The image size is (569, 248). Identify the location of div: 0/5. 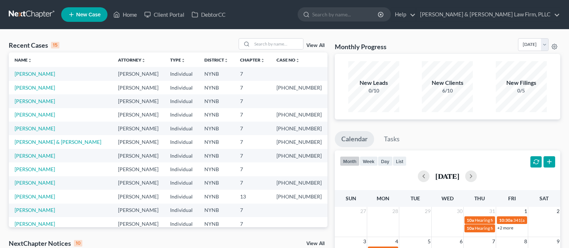
(521, 91).